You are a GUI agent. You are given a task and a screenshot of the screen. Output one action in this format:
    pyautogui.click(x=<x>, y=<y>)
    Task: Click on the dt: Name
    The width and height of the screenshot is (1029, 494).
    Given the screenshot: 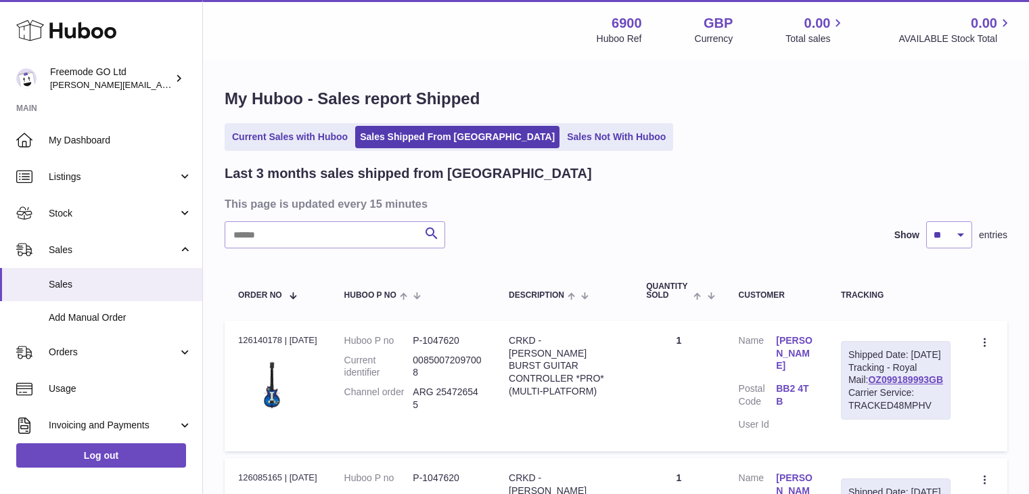 What is the action you would take?
    pyautogui.click(x=758, y=355)
    